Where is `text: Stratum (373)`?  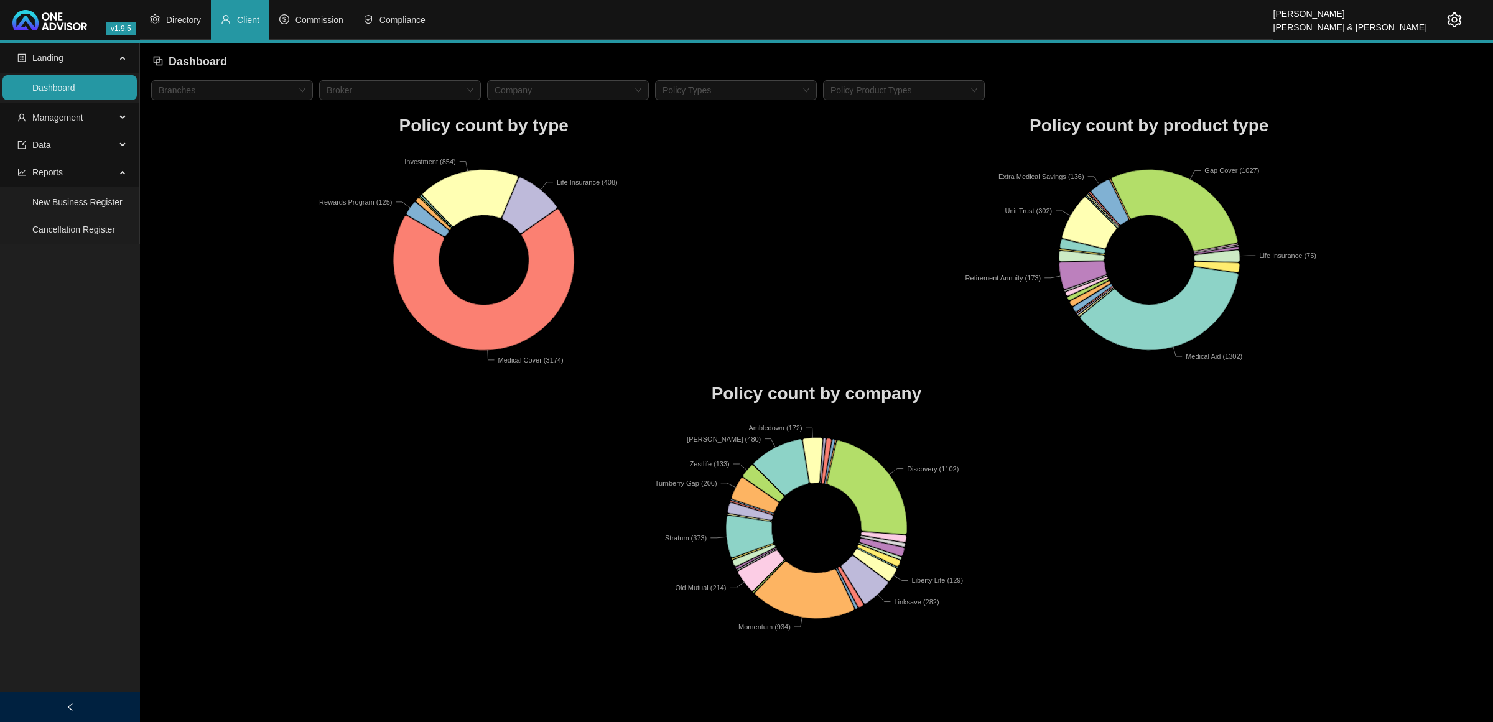
text: Stratum (373) is located at coordinates (686, 538).